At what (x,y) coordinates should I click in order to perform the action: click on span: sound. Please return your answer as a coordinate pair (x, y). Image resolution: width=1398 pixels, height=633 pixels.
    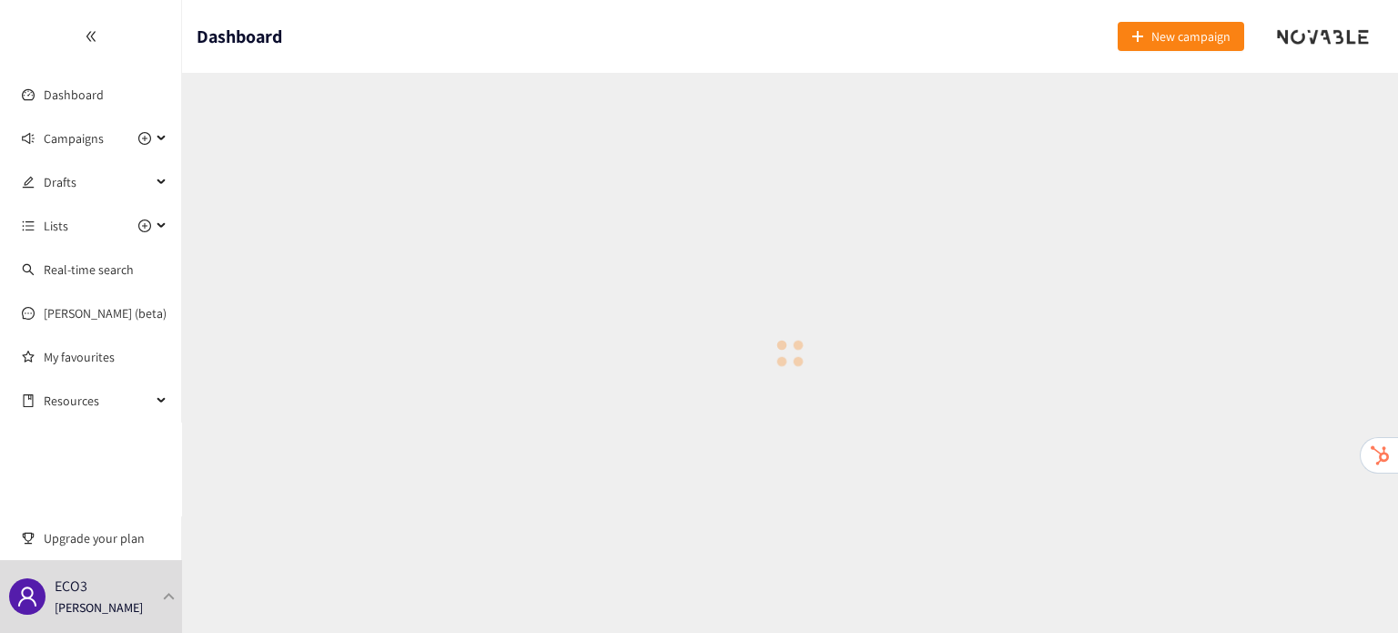
    Looking at the image, I should click on (28, 138).